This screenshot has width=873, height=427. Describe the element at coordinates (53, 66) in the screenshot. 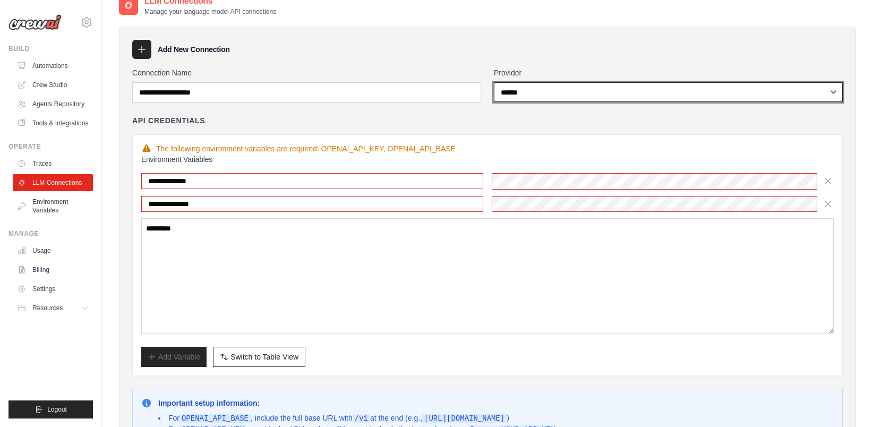

I see `a: Automations` at that location.